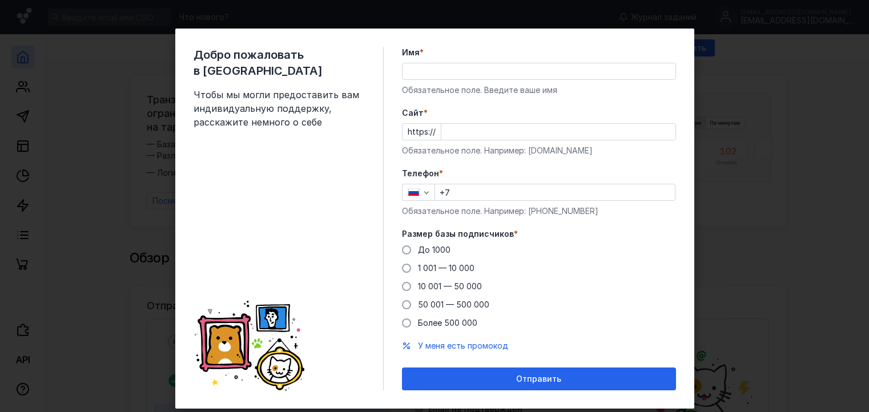 The image size is (869, 412). What do you see at coordinates (539, 379) in the screenshot?
I see `span: Отправить` at bounding box center [539, 379].